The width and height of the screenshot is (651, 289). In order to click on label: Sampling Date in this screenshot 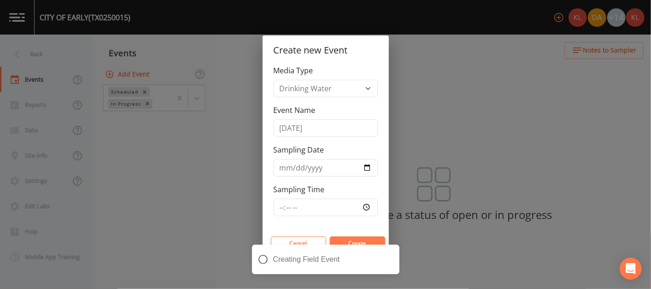, I will do `click(299, 150)`.